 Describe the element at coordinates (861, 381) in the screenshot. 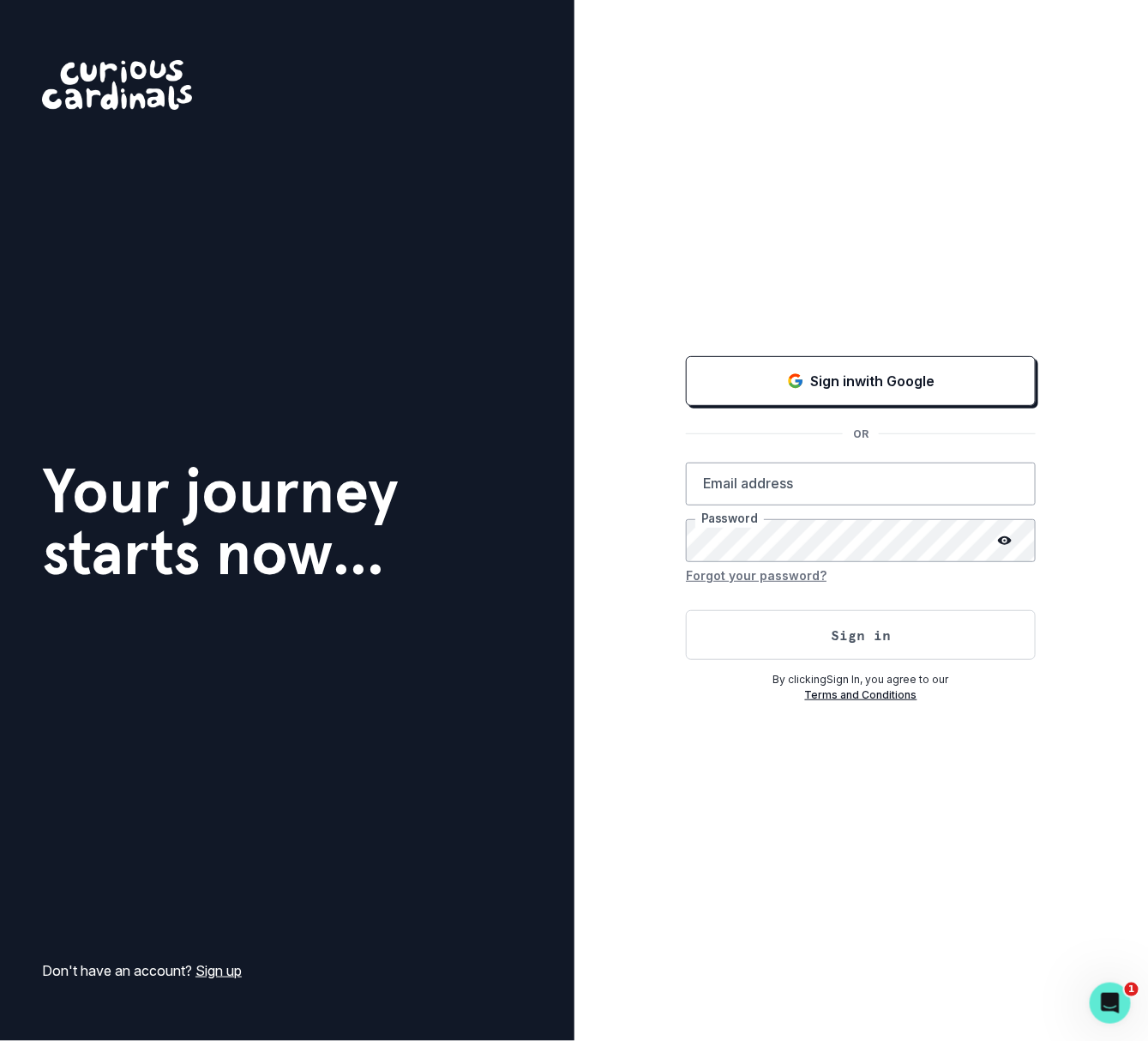

I see `button: Sign in with Google (GSuite)` at that location.